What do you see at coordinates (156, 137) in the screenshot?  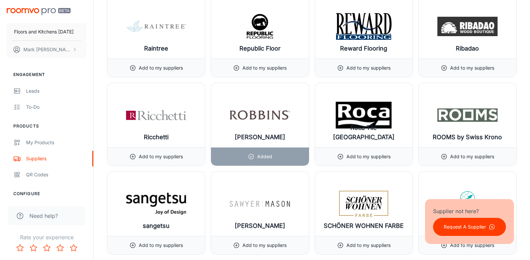 I see `h6: Ricchetti` at bounding box center [156, 137].